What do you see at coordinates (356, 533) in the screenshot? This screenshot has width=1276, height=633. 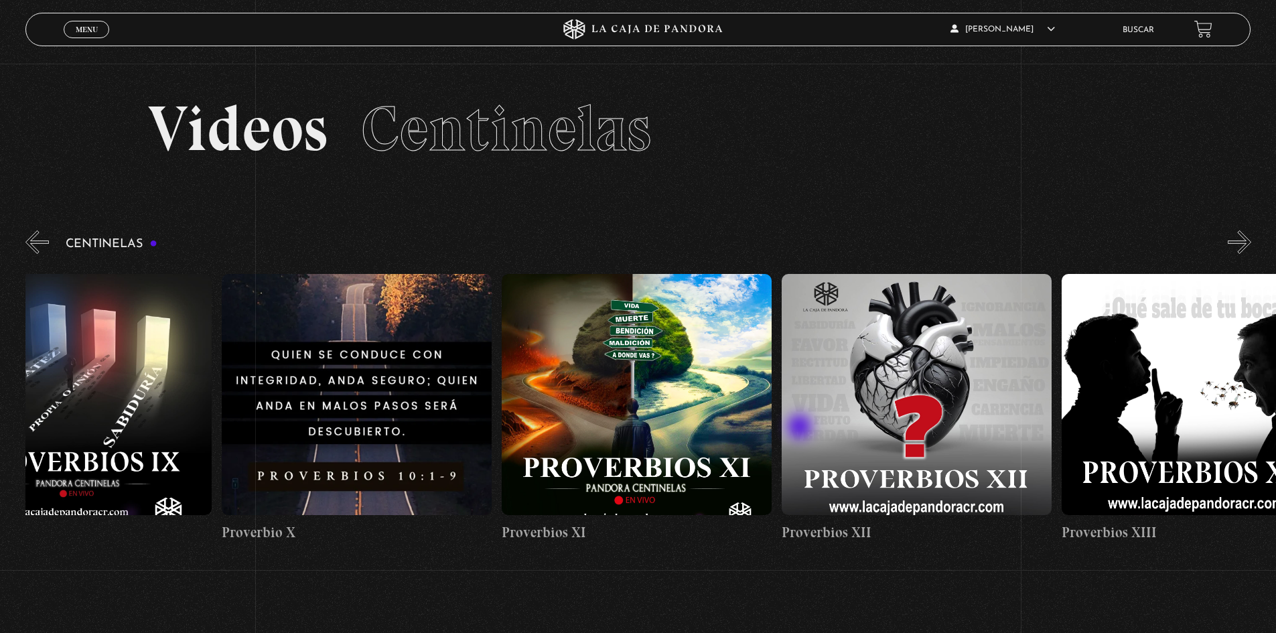 I see `h4: Proverbio X` at bounding box center [356, 533].